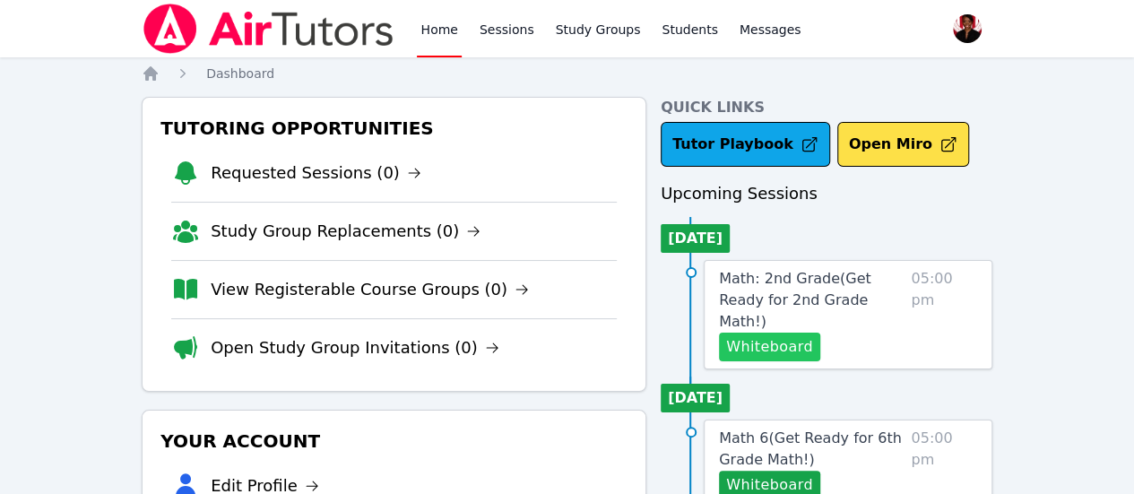 This screenshot has width=1134, height=494. What do you see at coordinates (394, 128) in the screenshot?
I see `h3: Tutoring Opportunities` at bounding box center [394, 128].